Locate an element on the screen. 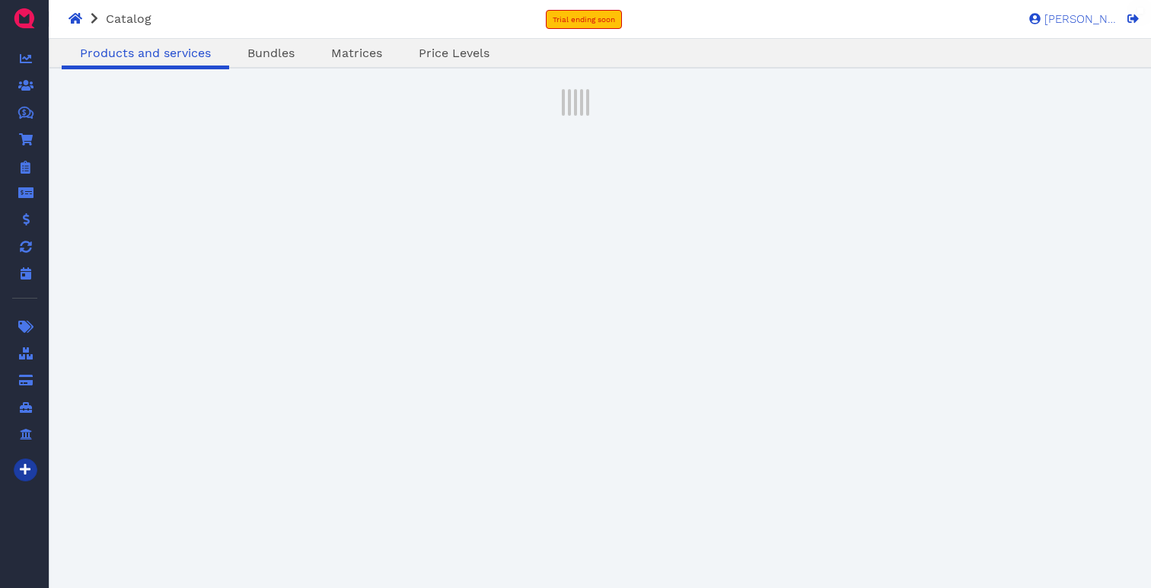 This screenshot has height=588, width=1151. span: Bundles is located at coordinates (271, 53).